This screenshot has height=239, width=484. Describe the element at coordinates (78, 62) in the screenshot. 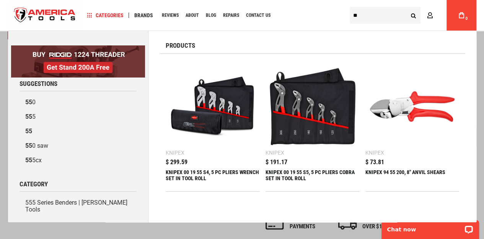

I see `img: BOGO: Buy RIDGID® 1224 Threader, Get Stand 200A Free!` at that location.